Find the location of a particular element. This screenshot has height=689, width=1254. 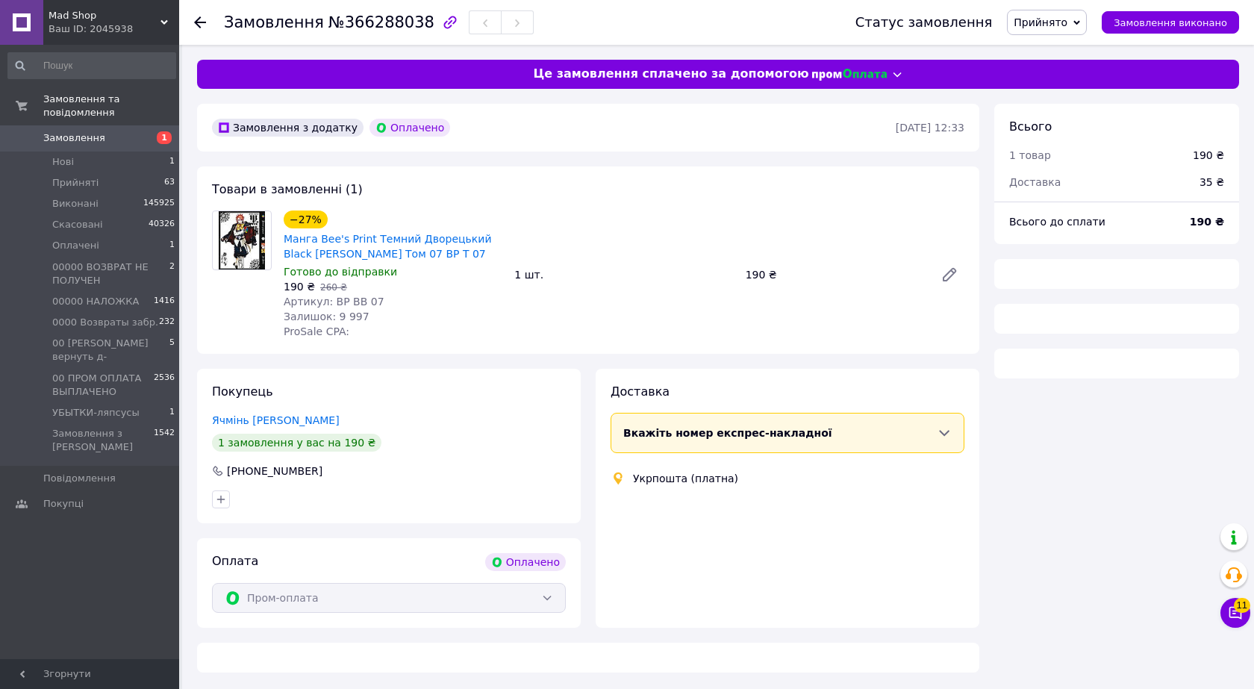

img: Манга Bee's Print Темний Дворецький Black Butler Том 07 BP T 07 is located at coordinates (241, 240).